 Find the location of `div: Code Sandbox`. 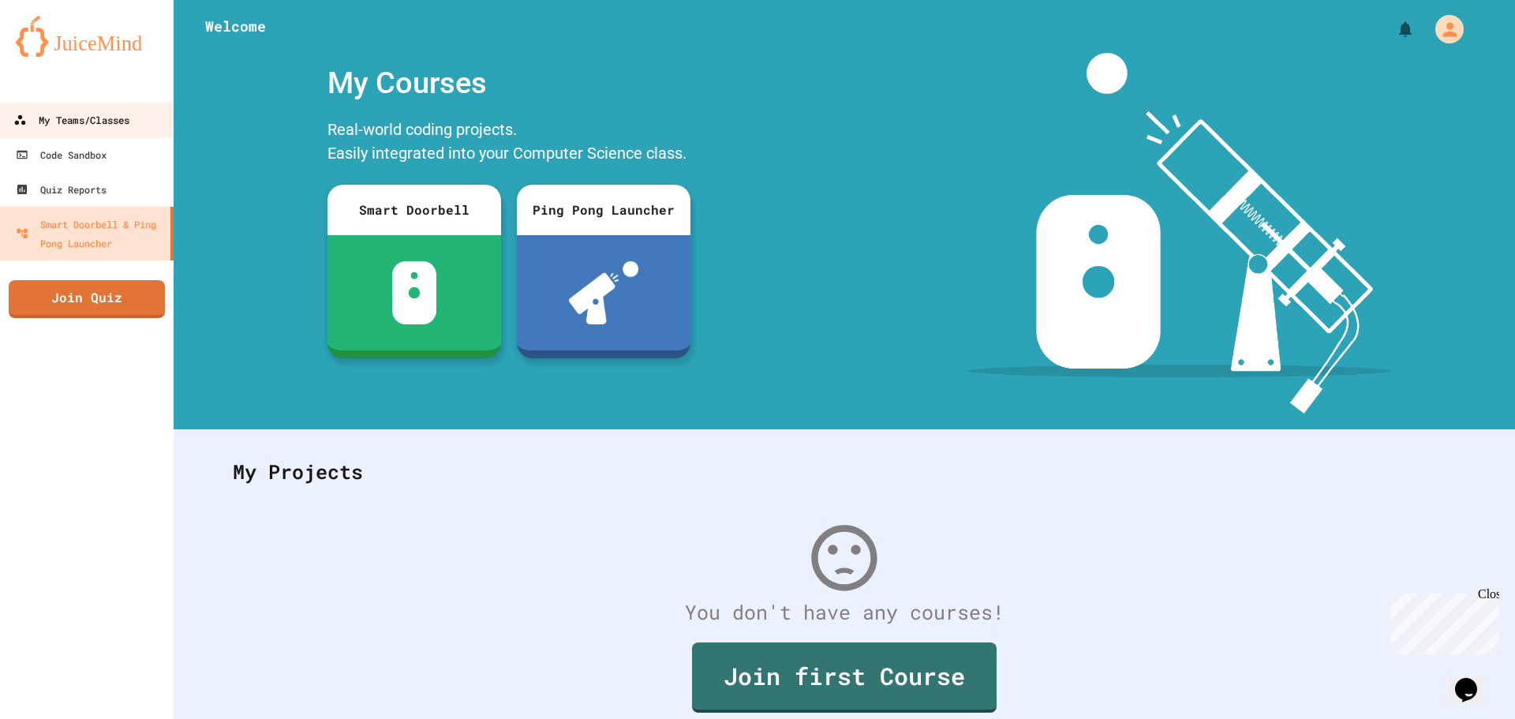

div: Code Sandbox is located at coordinates (61, 155).